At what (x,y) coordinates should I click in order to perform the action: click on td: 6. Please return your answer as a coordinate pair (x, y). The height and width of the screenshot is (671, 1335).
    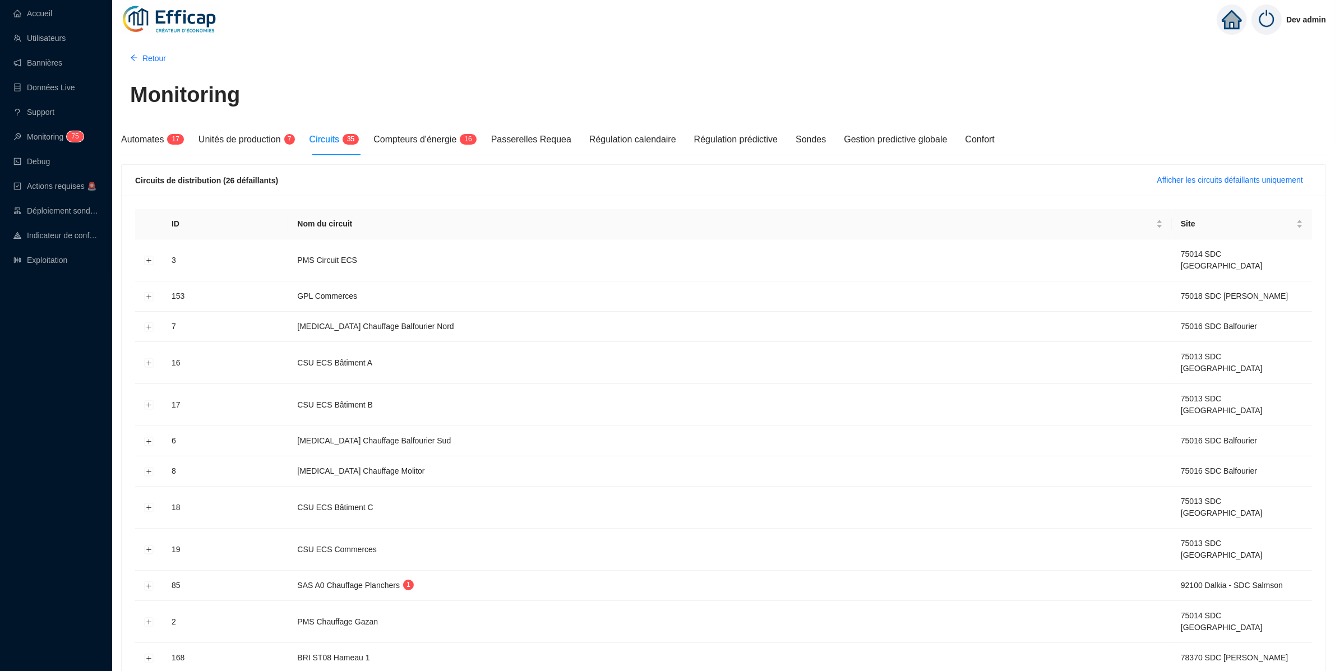
    Looking at the image, I should click on (225, 441).